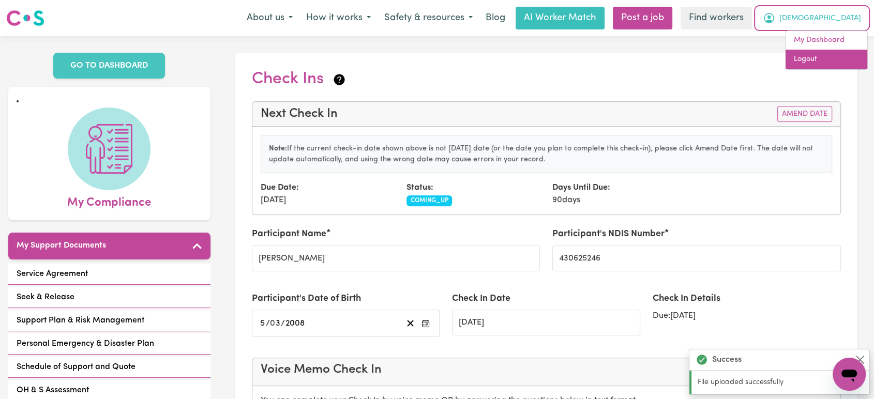 The width and height of the screenshot is (874, 399). Describe the element at coordinates (619, 194) in the screenshot. I see `div: 90 days` at that location.